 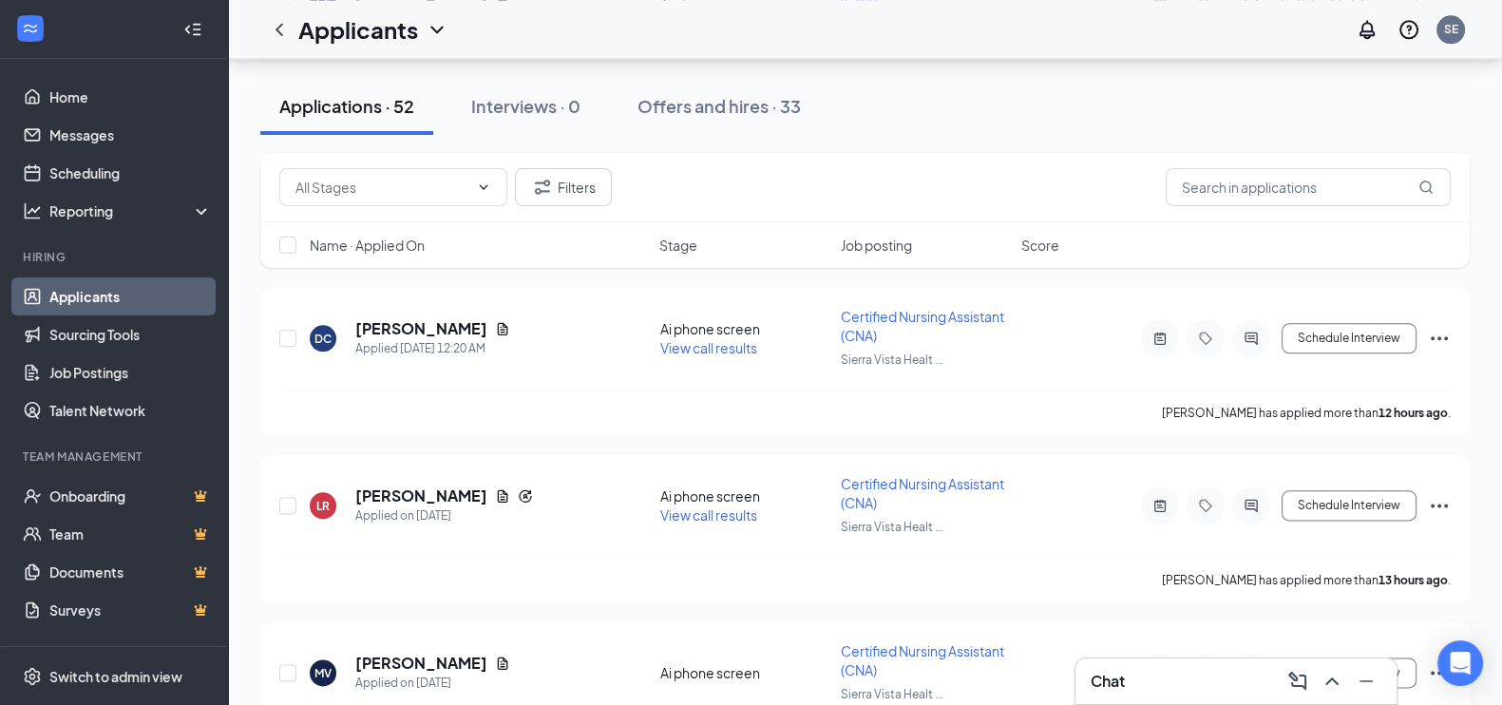 I want to click on div: Offers and hires · 33, so click(x=719, y=105).